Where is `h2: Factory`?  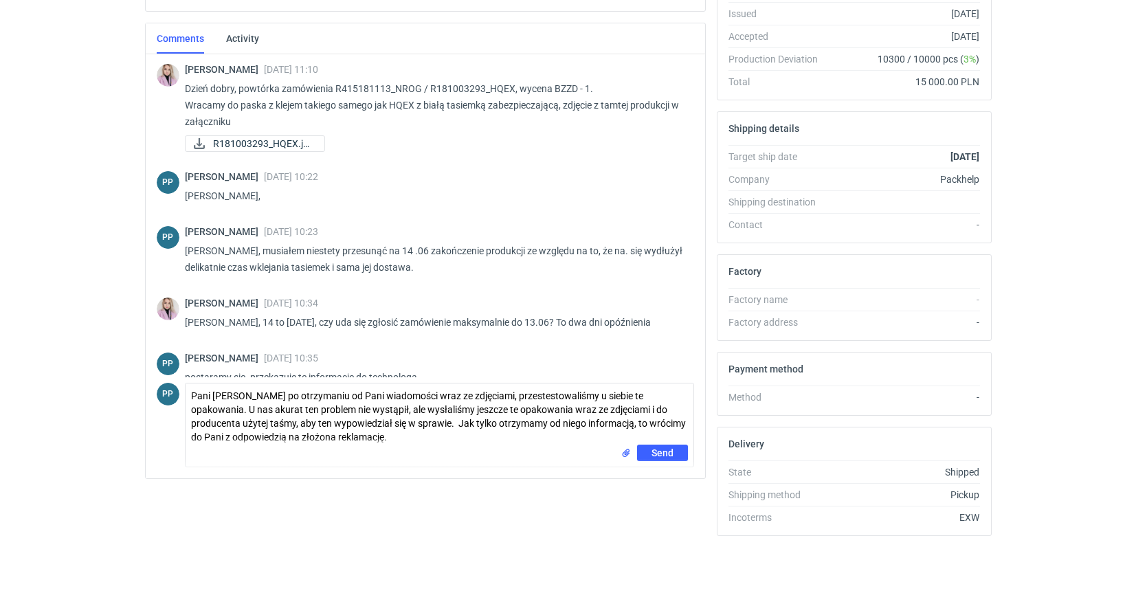
h2: Factory is located at coordinates (745, 271).